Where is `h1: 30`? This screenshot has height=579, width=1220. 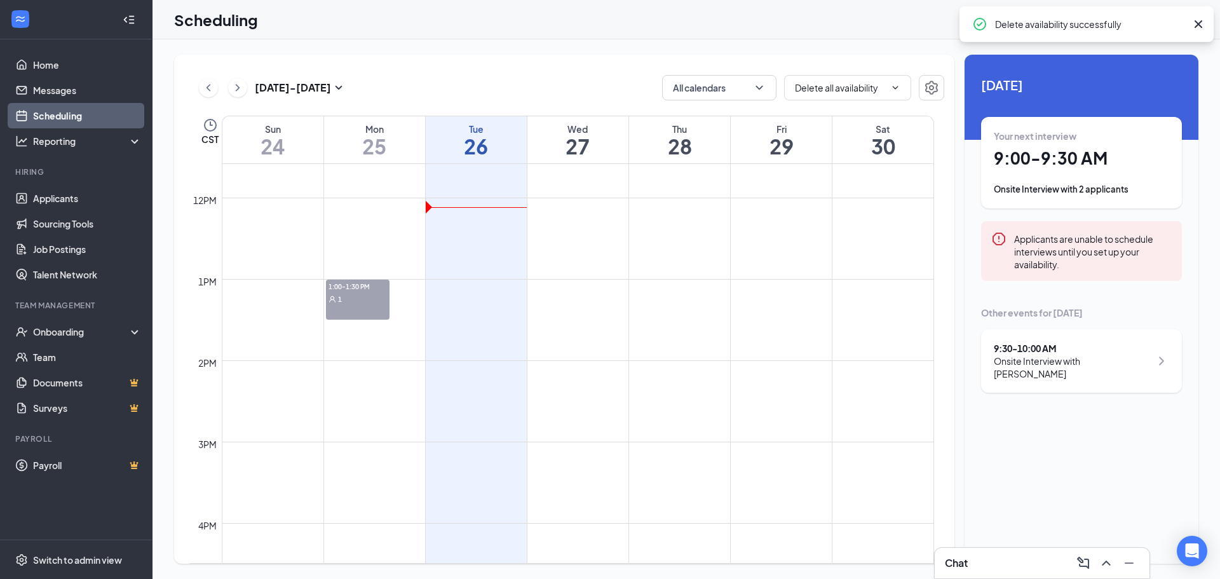 h1: 30 is located at coordinates (883, 146).